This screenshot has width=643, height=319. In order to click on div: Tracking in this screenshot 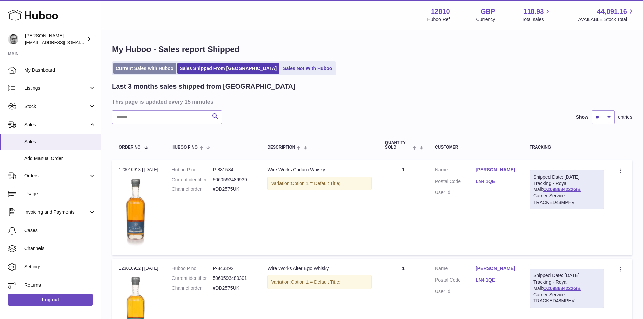, I will do `click(567, 147)`.